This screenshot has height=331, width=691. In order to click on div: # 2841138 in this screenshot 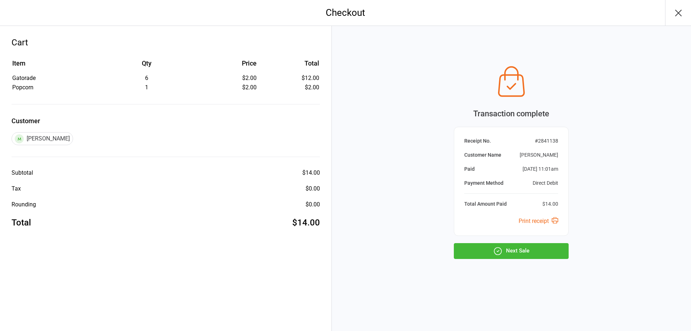, I will do `click(546, 141)`.